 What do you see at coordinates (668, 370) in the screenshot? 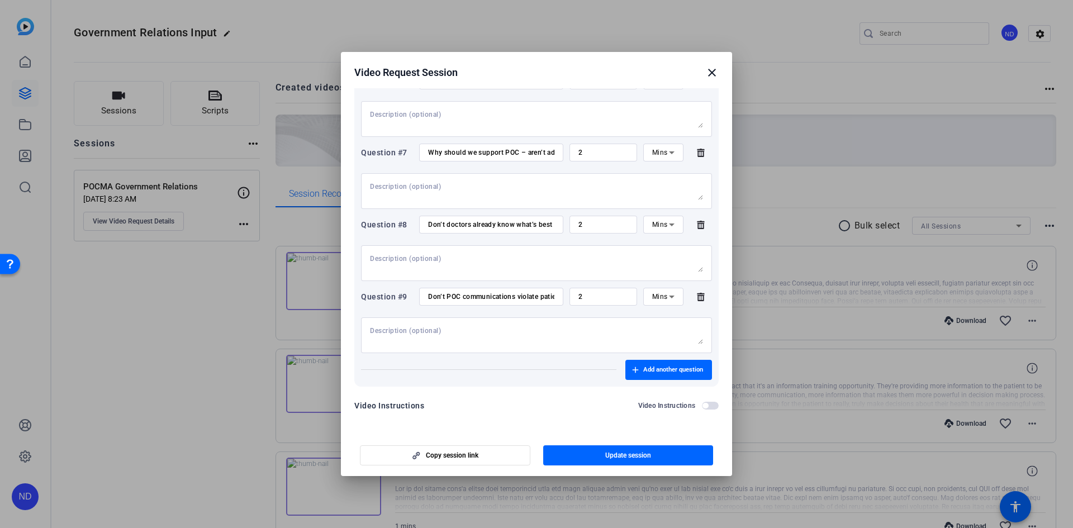
I see `button: Add another question` at bounding box center [668, 370].